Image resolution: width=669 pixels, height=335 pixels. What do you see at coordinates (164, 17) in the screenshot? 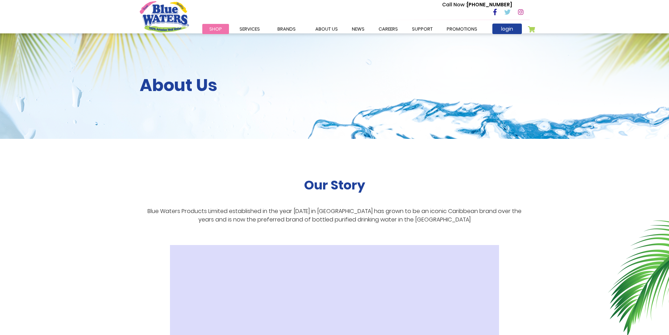
I see `a: store logo` at bounding box center [164, 17].